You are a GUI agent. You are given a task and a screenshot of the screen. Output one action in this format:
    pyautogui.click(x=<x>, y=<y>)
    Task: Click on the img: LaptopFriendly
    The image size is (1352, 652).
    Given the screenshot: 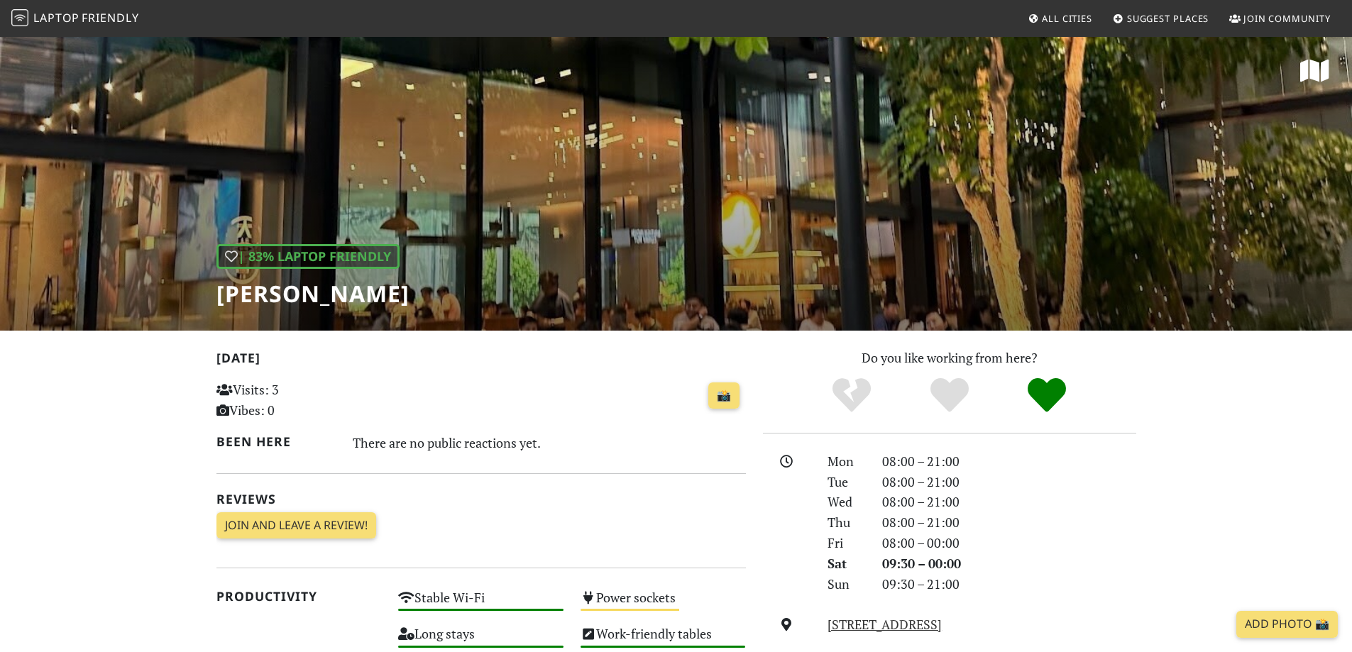 What is the action you would take?
    pyautogui.click(x=20, y=18)
    